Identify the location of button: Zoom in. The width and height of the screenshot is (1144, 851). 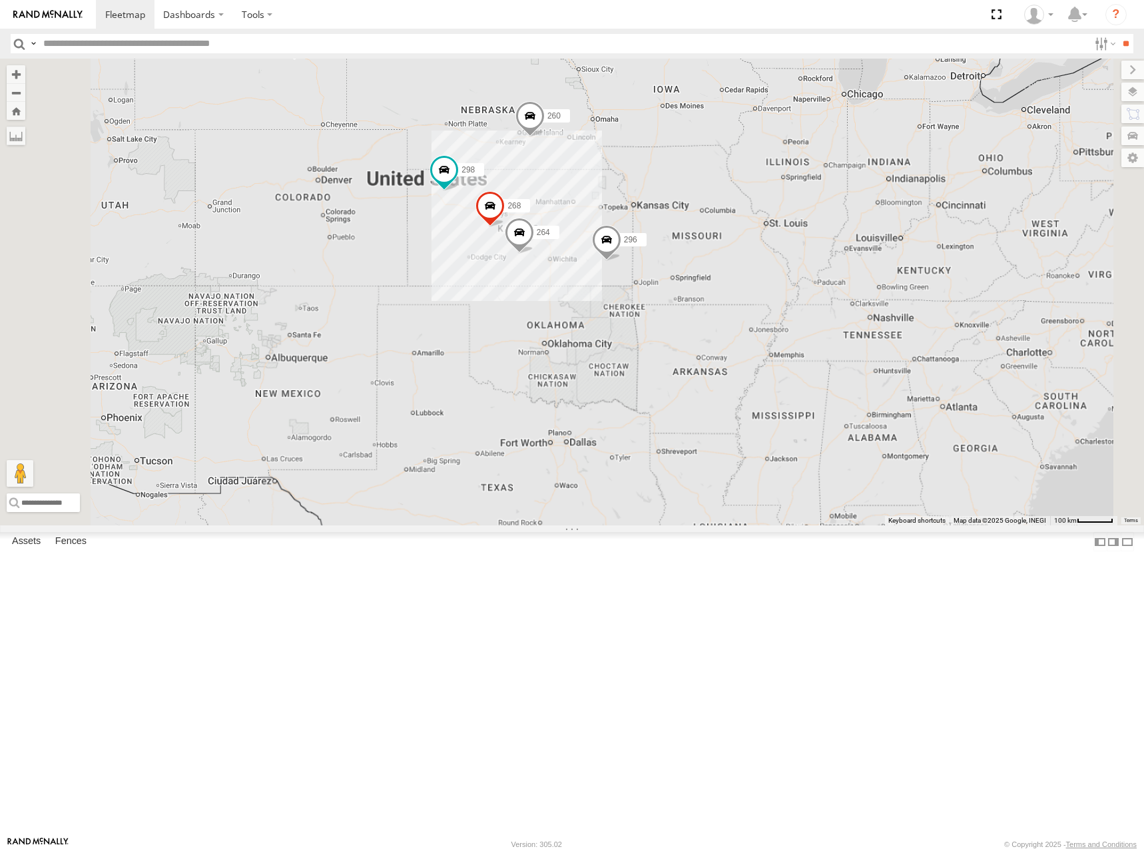
(16, 74).